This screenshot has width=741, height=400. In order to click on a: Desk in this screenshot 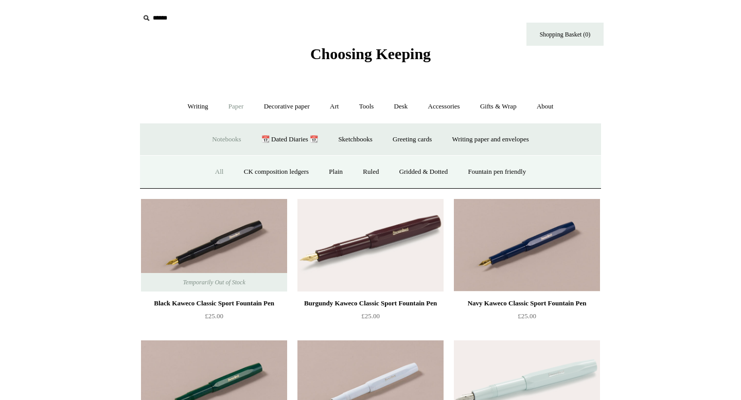, I will do `click(401, 107)`.